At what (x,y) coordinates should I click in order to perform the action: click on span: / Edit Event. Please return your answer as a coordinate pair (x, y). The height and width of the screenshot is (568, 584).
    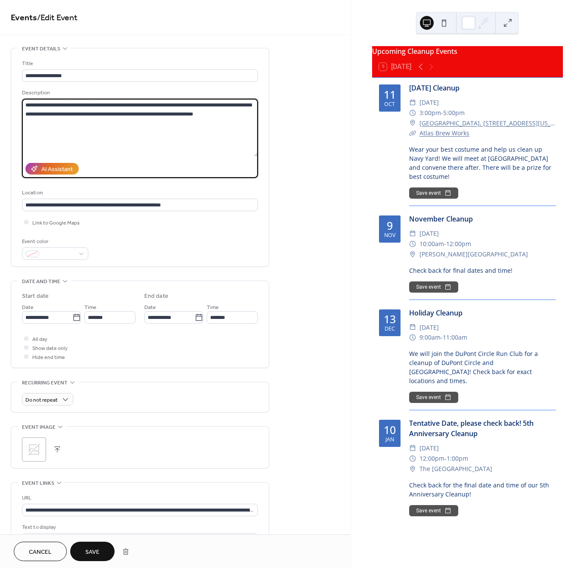
    Looking at the image, I should click on (57, 18).